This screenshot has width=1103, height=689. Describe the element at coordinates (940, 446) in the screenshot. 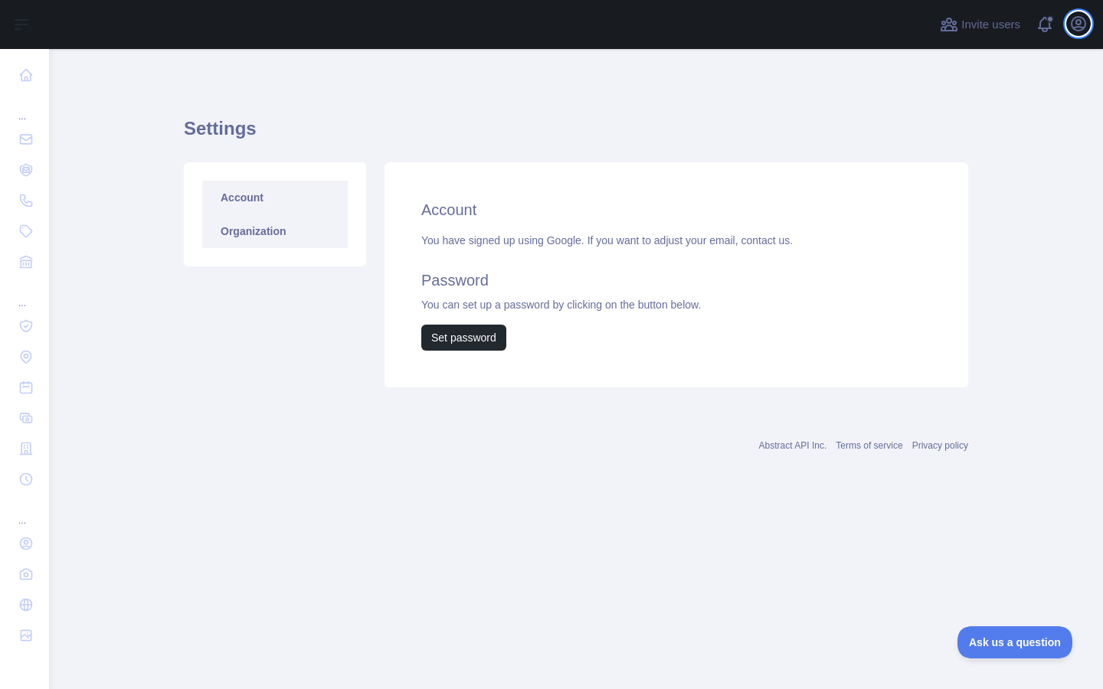

I see `a: Privacy policy` at that location.